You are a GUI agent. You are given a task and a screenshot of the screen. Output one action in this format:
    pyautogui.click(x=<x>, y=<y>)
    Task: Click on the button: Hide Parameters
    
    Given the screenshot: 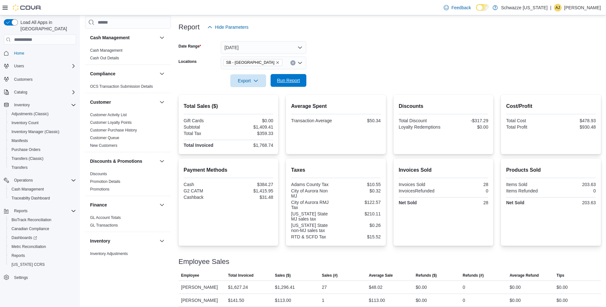 What is the action you would take?
    pyautogui.click(x=228, y=27)
    